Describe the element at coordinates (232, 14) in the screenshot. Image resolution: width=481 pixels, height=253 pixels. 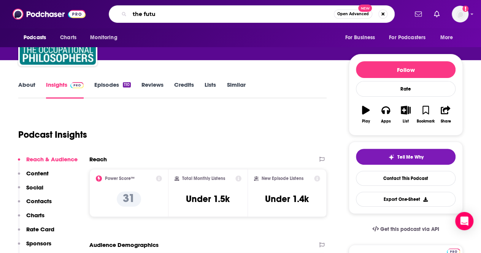
I see `input: Search podcasts, credits, & more...` at that location.